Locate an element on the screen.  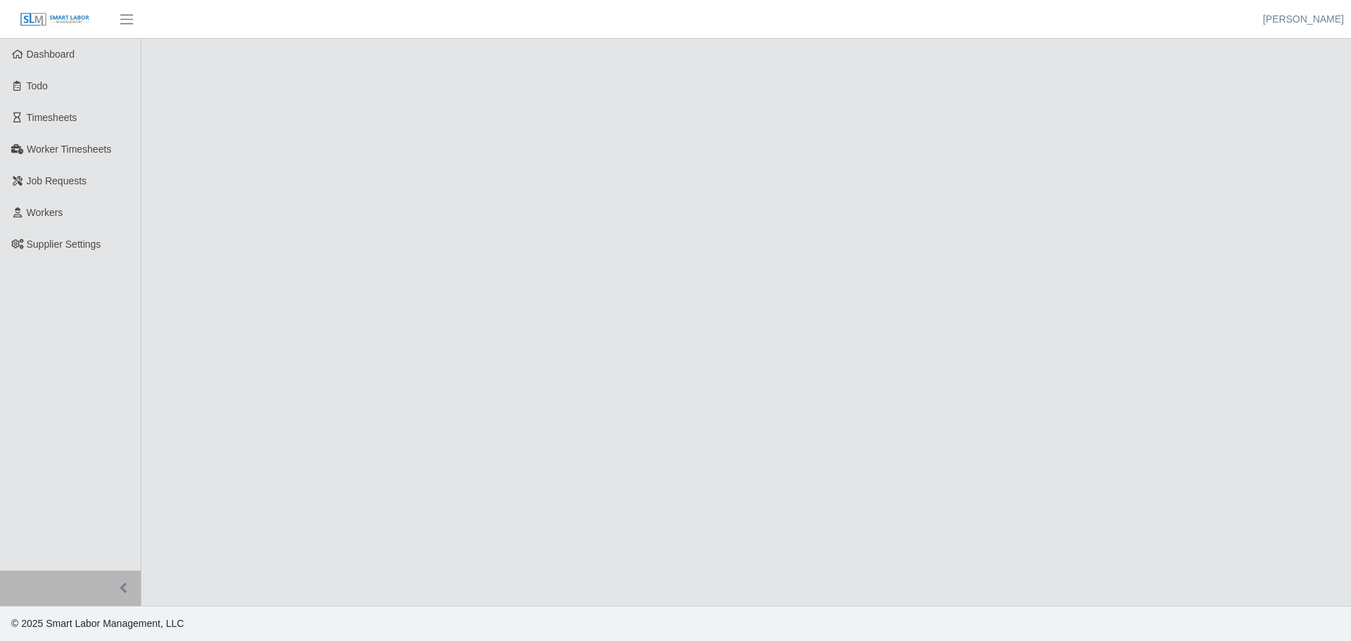
span: Job Requests is located at coordinates (57, 181).